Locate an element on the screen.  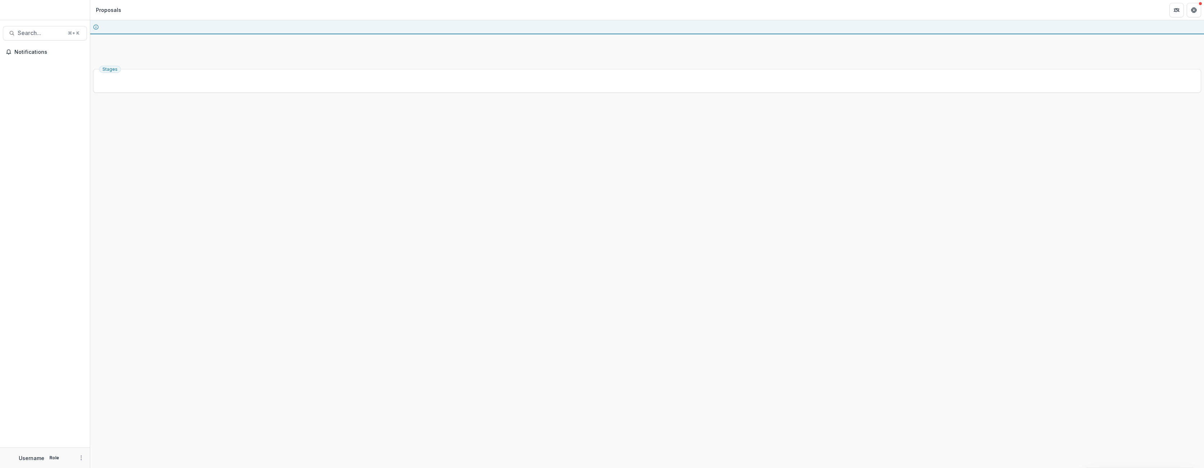
span: Notifications is located at coordinates (49, 52).